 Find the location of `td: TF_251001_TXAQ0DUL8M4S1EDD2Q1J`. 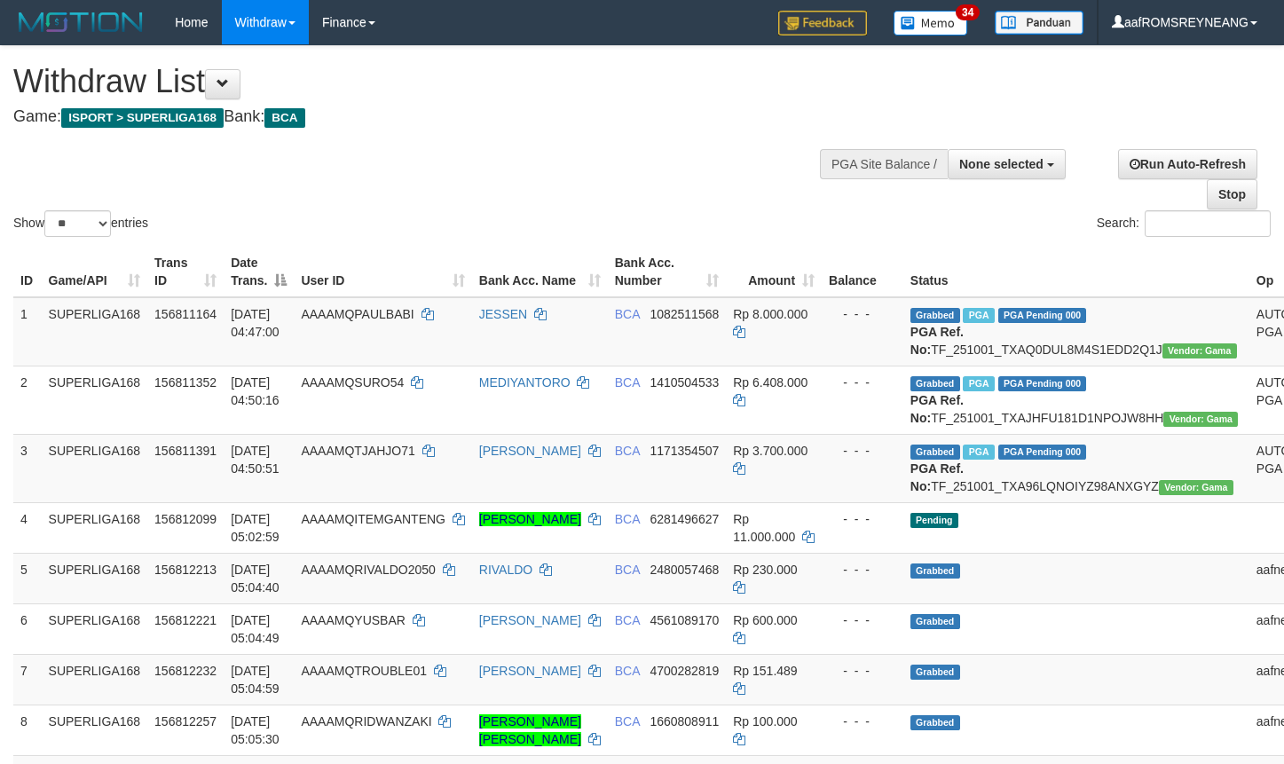

td: TF_251001_TXAQ0DUL8M4S1EDD2Q1J is located at coordinates (1076, 332).